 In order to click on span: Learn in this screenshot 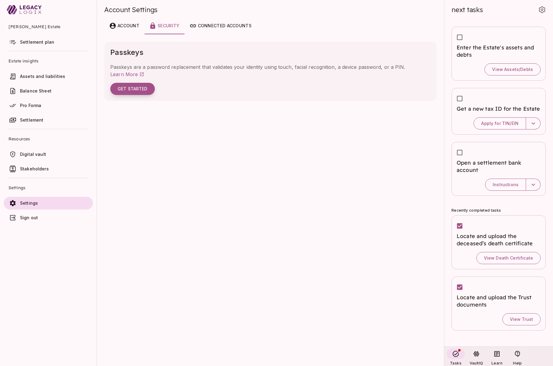, I will do `click(497, 363)`.